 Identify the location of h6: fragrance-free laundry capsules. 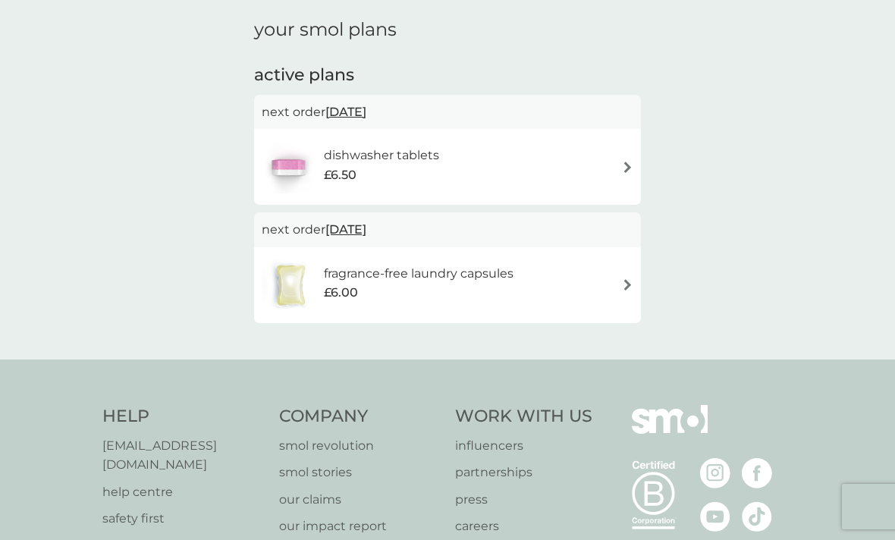
(419, 274).